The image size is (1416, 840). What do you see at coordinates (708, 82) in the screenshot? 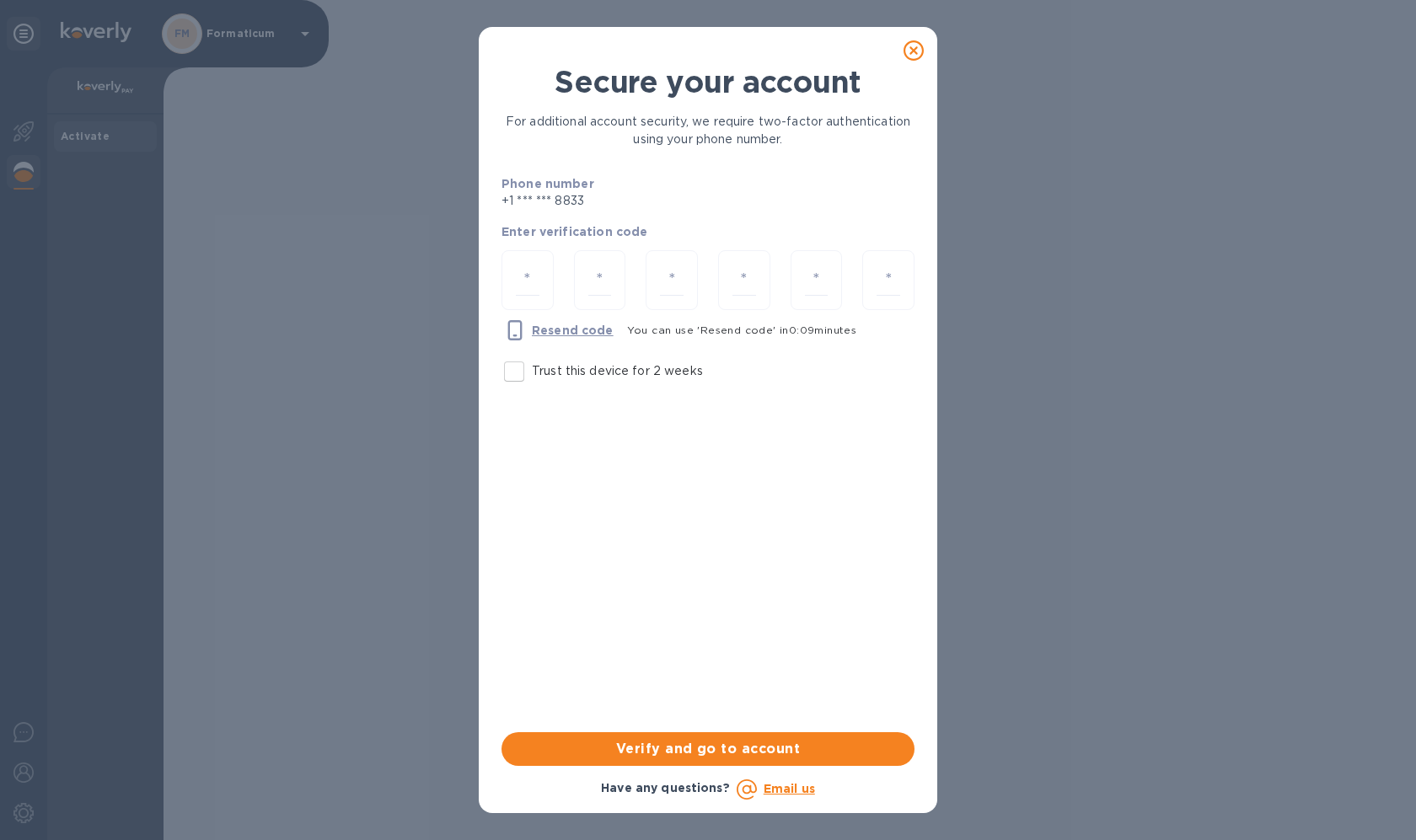
I see `h1: Secure your account` at bounding box center [708, 82].